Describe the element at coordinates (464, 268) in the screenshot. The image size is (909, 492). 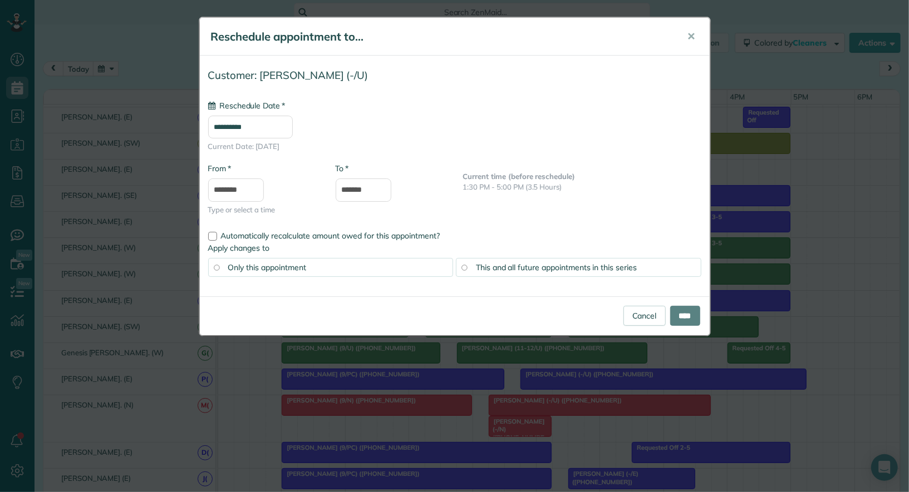
I see `input: This and all future appointments in this series` at that location.